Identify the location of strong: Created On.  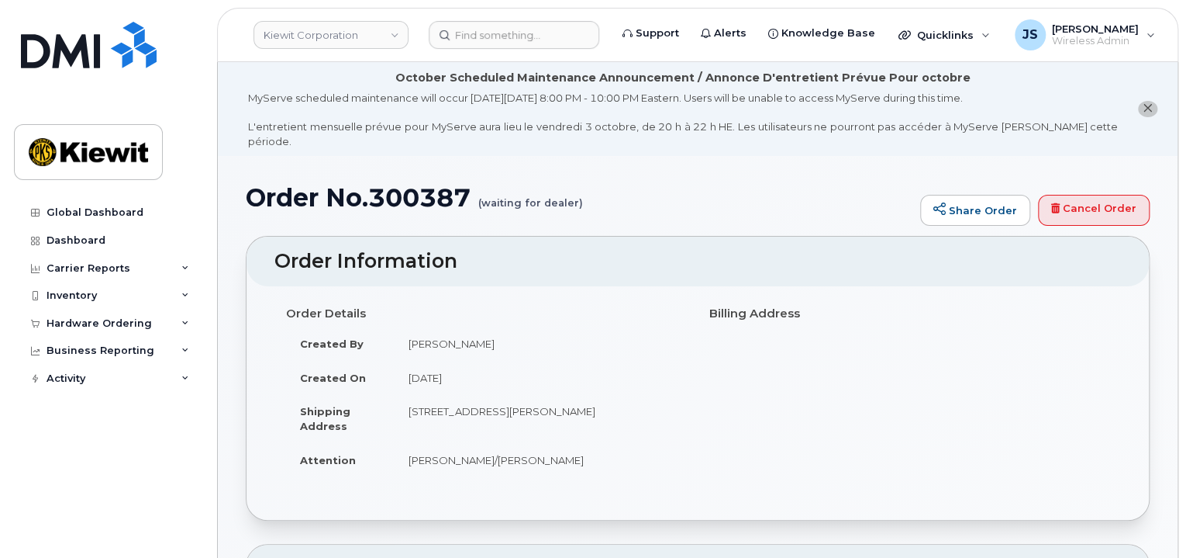
(333, 378).